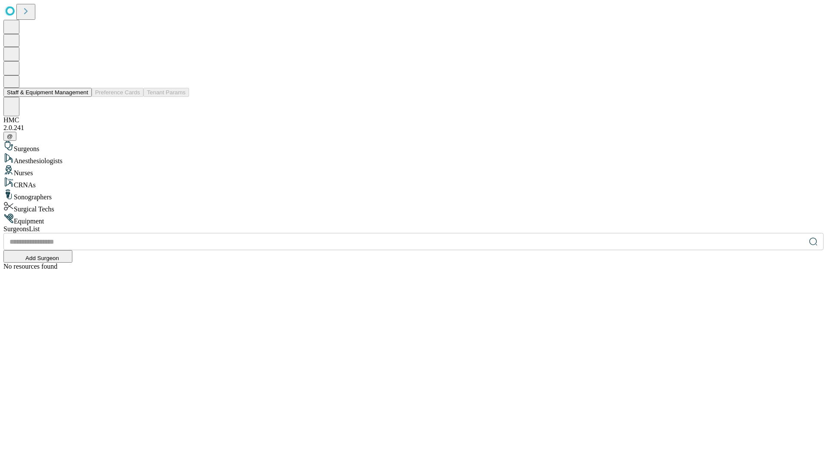  What do you see at coordinates (414, 229) in the screenshot?
I see `div: Surgeons List` at bounding box center [414, 229].